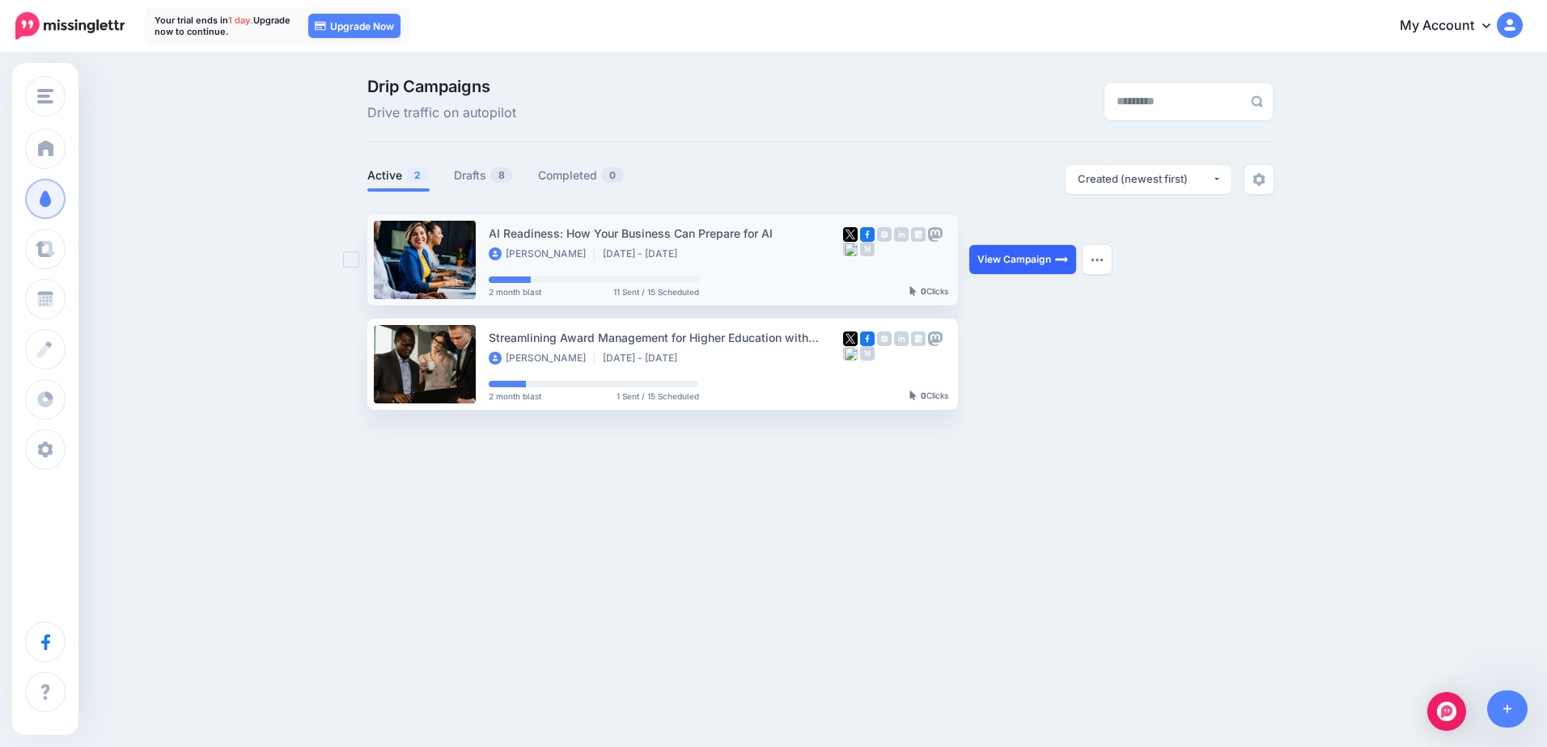  I want to click on span: 11 Sent / 15 Scheduled, so click(656, 292).